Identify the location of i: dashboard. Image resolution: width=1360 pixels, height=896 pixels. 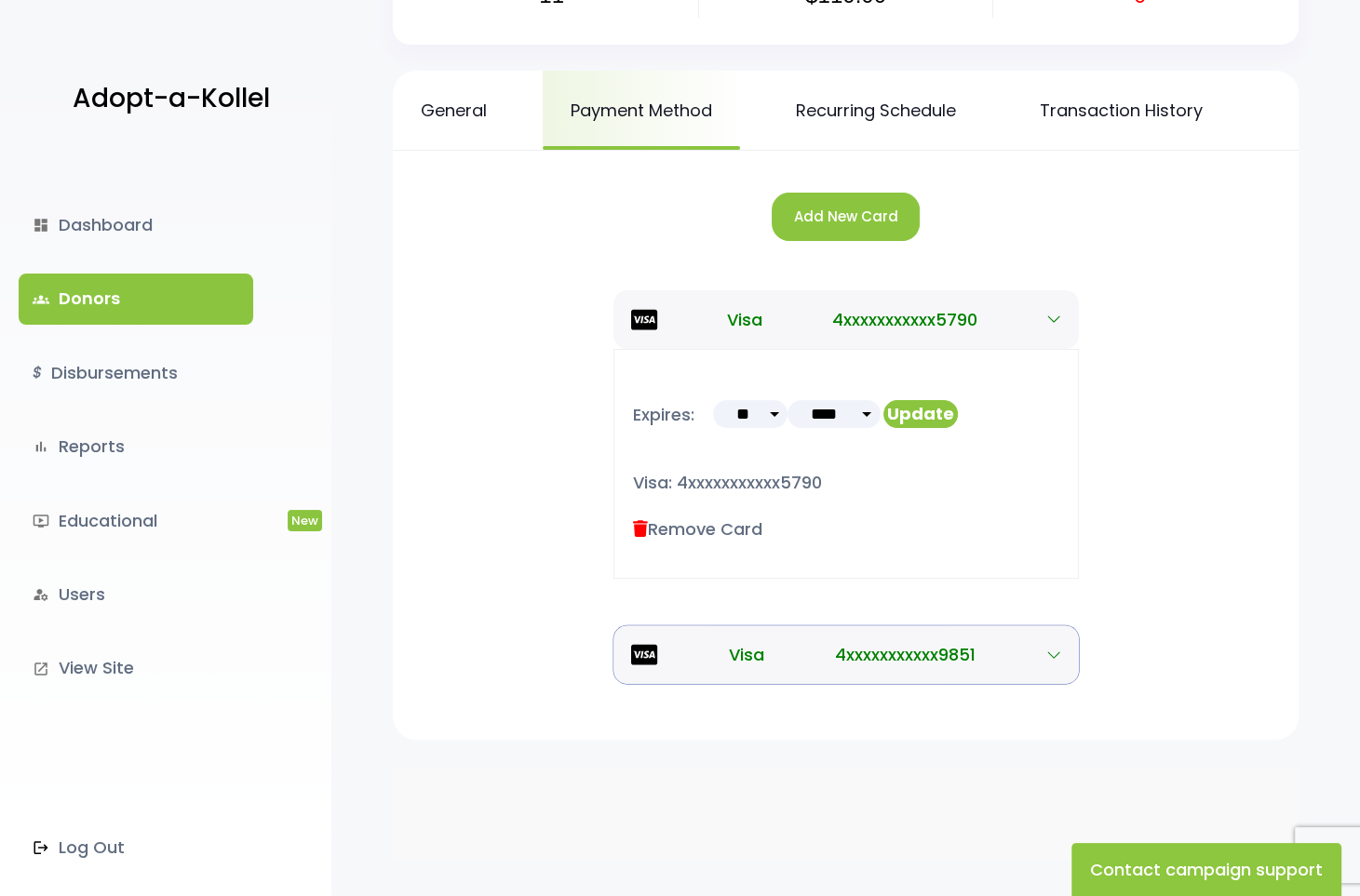
(41, 225).